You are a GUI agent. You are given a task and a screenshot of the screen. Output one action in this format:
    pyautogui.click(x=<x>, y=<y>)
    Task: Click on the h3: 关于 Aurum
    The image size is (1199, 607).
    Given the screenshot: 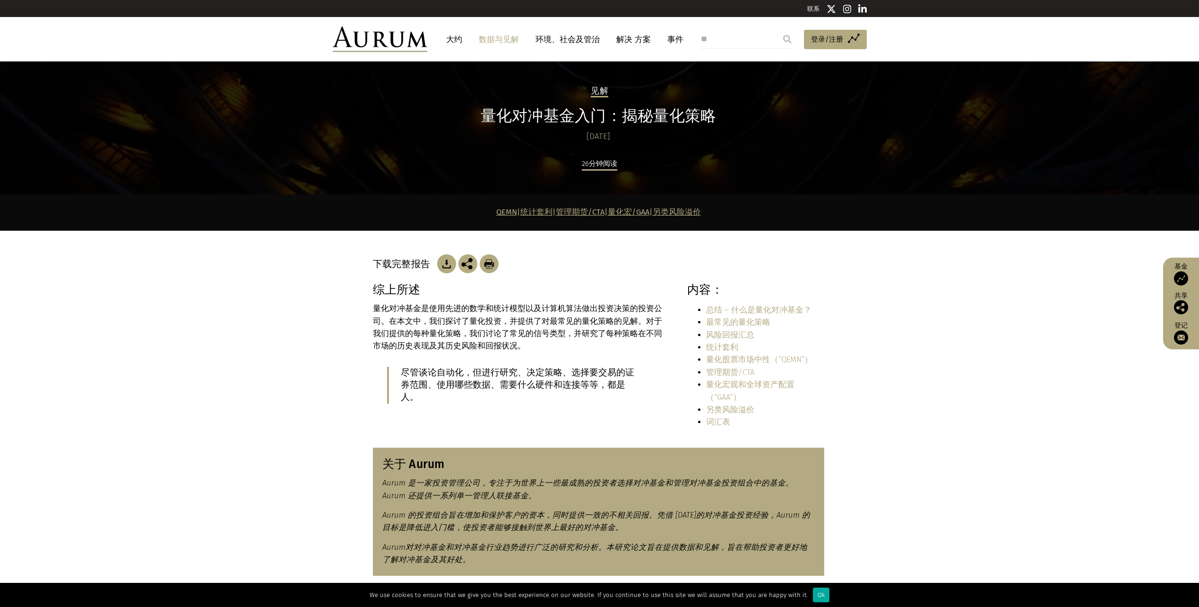 What is the action you would take?
    pyautogui.click(x=598, y=464)
    